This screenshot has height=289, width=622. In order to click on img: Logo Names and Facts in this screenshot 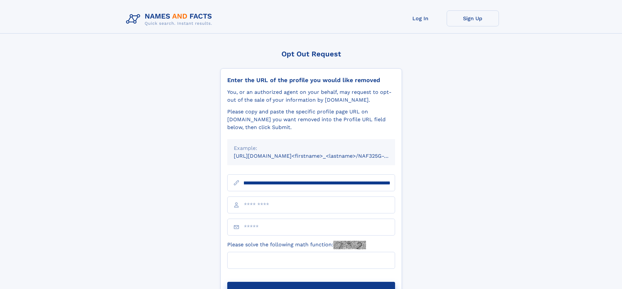, I will do `click(170, 19)`.